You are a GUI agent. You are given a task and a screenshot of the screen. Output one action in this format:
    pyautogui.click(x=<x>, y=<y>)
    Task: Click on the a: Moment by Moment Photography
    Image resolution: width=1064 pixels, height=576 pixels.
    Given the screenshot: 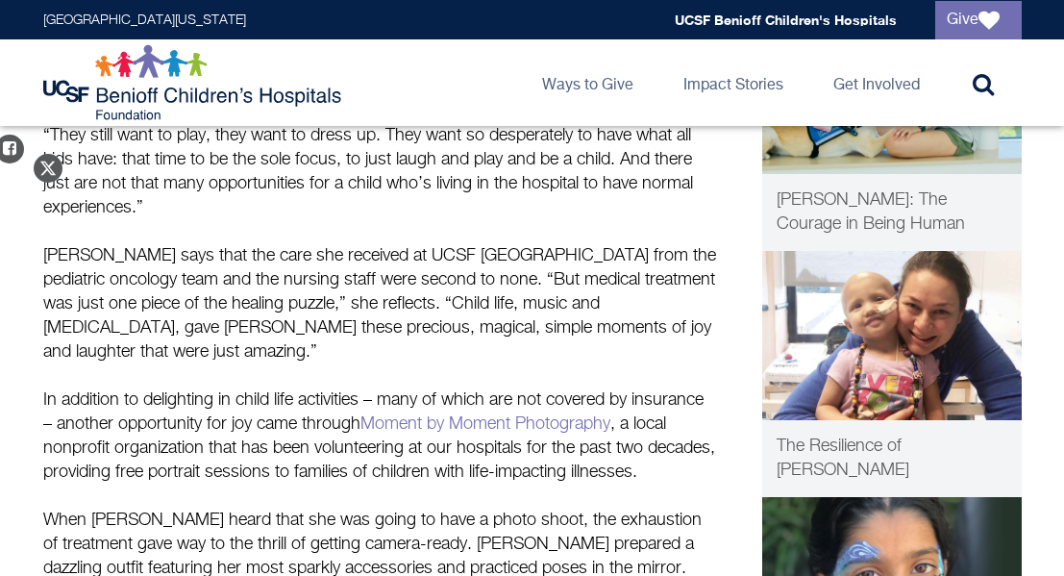 What is the action you would take?
    pyautogui.click(x=486, y=424)
    